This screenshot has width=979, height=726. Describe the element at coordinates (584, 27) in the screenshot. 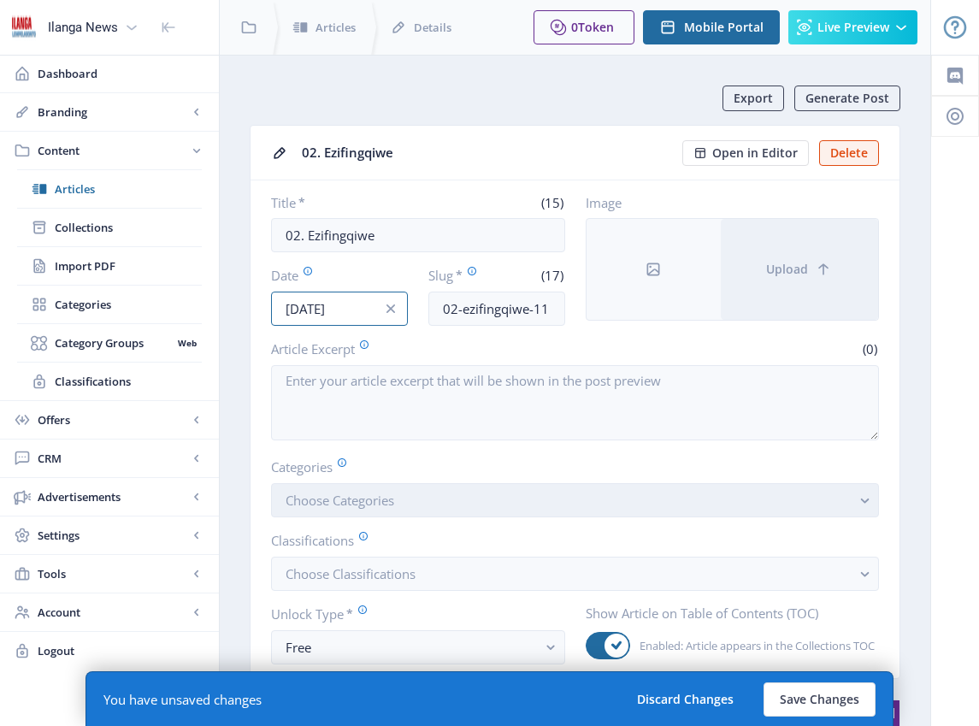

I see `button: 0Token` at that location.